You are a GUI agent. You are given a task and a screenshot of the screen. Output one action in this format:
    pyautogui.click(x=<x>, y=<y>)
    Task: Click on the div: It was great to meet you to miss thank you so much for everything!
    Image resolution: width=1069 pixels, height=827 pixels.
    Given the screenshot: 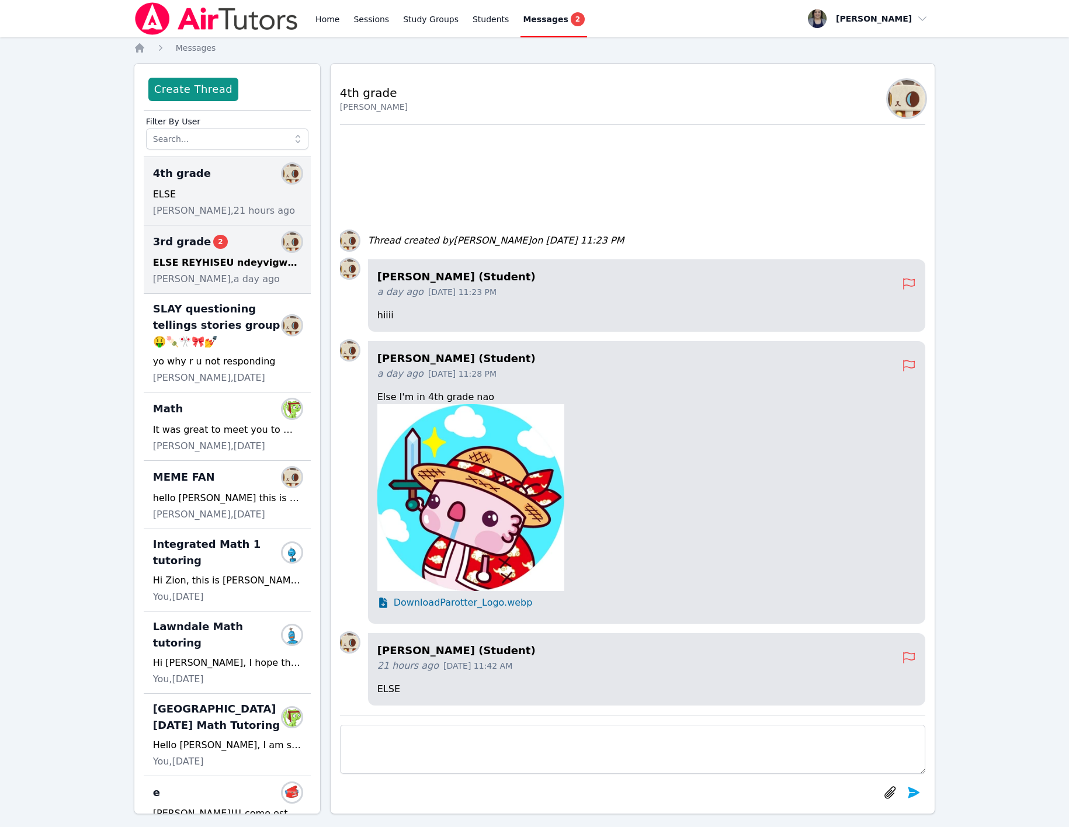 What is the action you would take?
    pyautogui.click(x=227, y=430)
    